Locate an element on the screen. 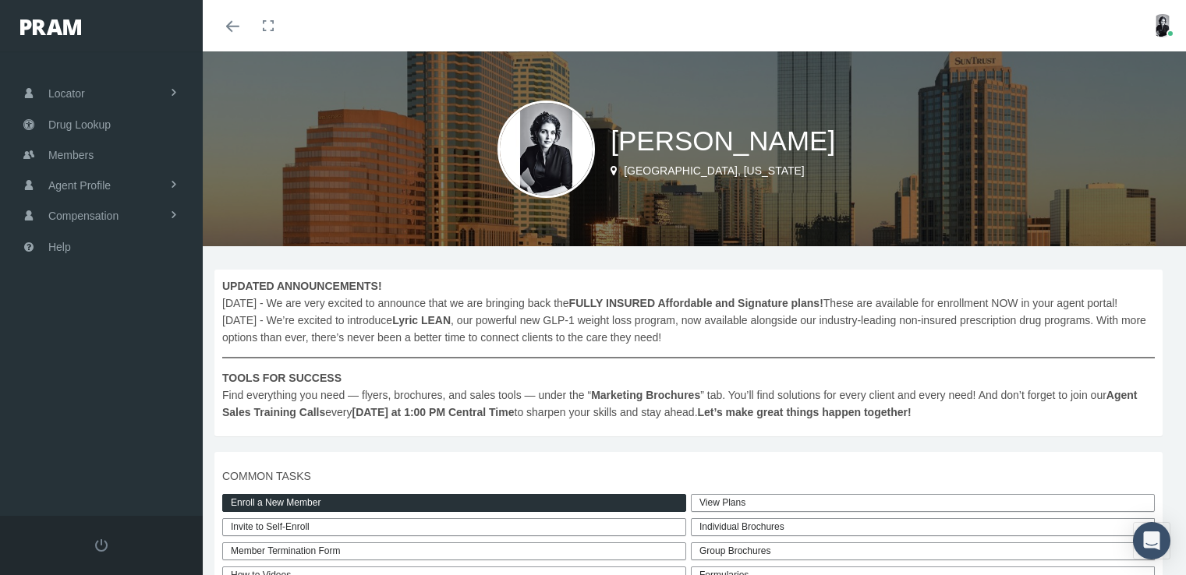 The width and height of the screenshot is (1186, 575). a: Member Termination Form is located at coordinates (454, 551).